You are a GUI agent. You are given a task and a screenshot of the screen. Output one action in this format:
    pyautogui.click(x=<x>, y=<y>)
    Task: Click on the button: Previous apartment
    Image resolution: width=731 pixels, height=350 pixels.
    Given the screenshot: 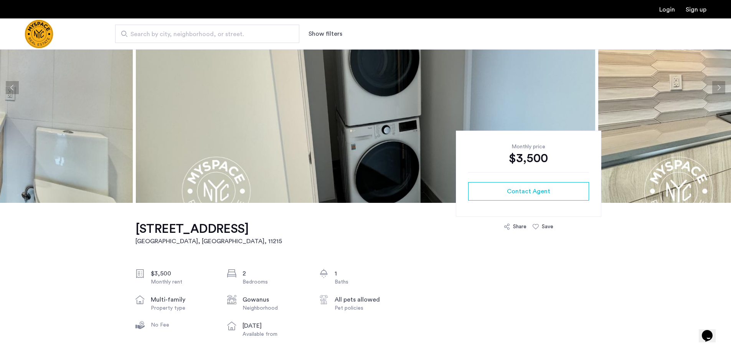 What is the action you would take?
    pyautogui.click(x=12, y=88)
    